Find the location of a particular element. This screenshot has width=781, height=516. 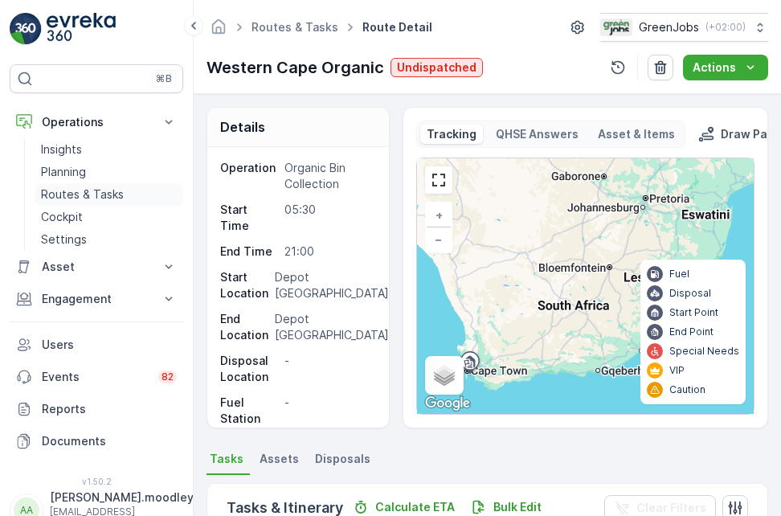

p: Operation is located at coordinates (249, 176).